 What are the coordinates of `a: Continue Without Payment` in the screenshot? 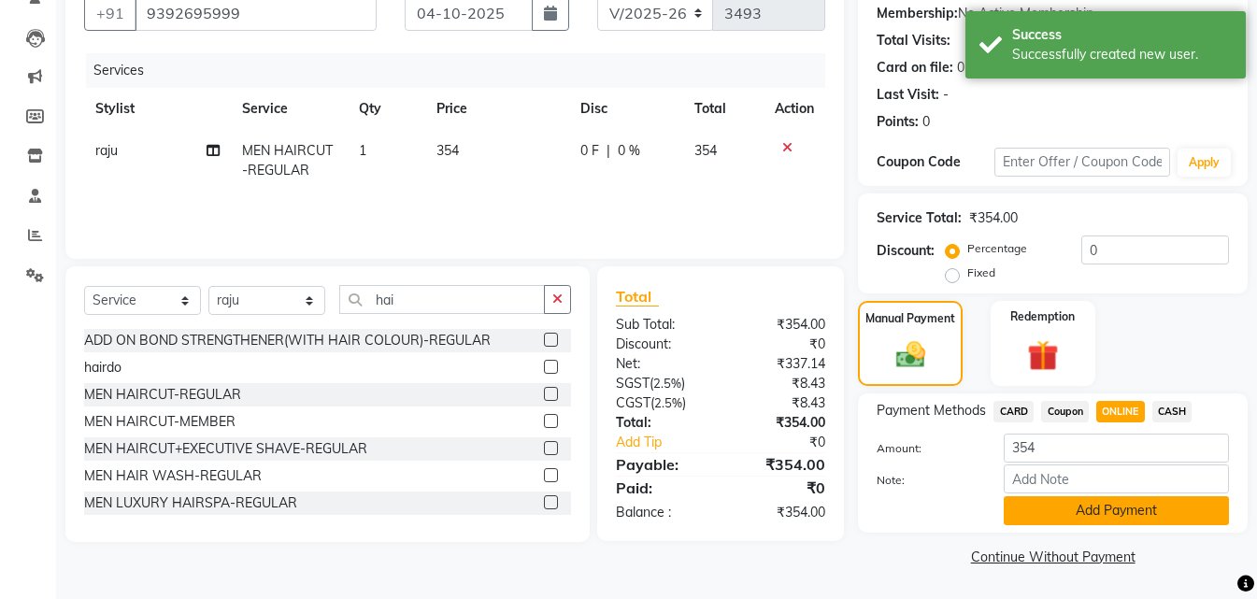 It's located at (1052, 557).